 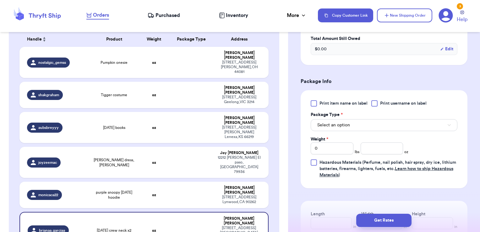 I want to click on span: aubsbreyyy, so click(x=48, y=128).